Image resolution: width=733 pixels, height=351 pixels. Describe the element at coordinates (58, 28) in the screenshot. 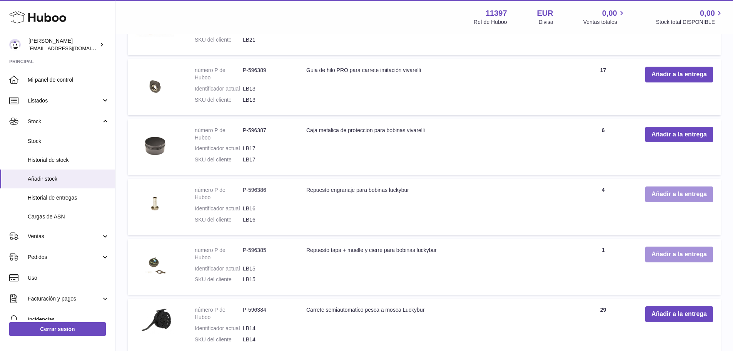

I see `h3: Estilo` at that location.